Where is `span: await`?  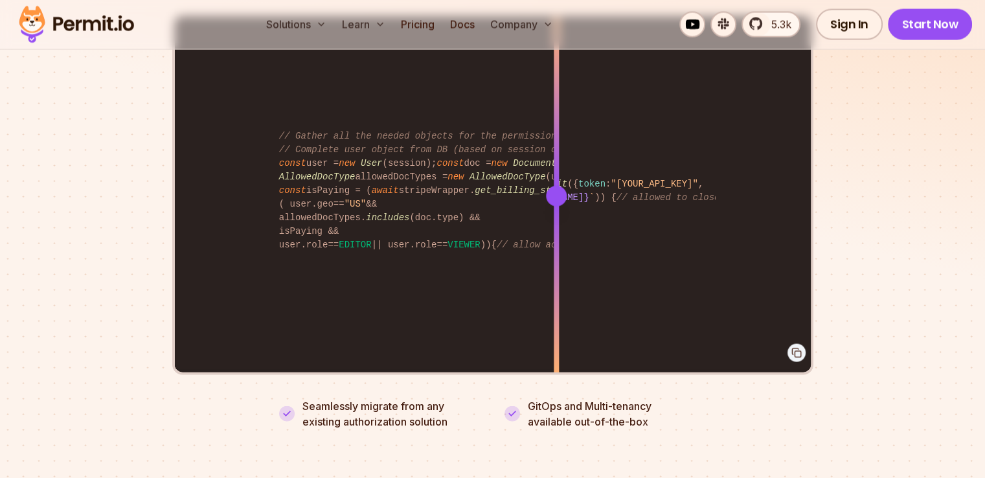 span: await is located at coordinates (385, 190).